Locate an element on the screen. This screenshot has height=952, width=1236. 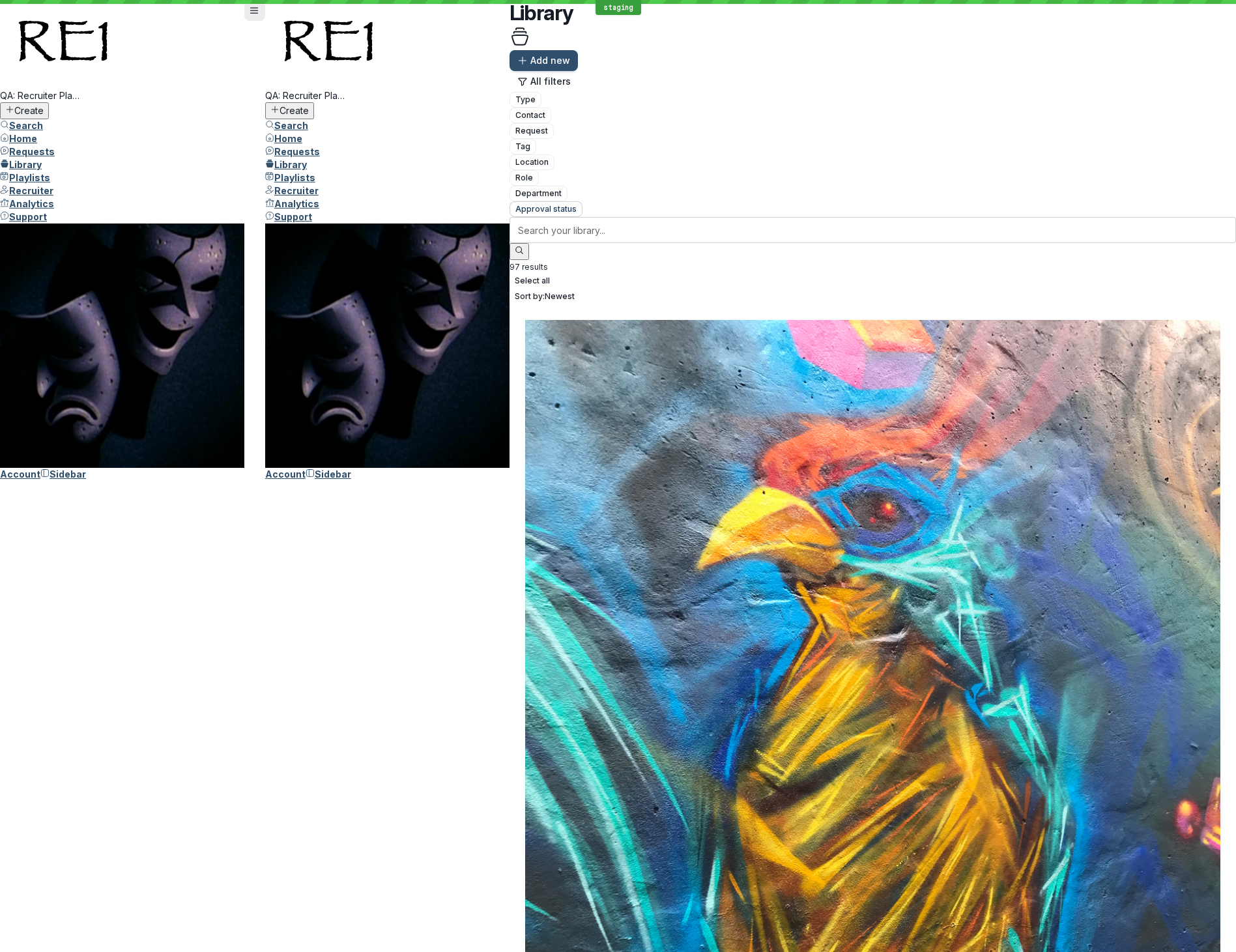
input: Search your library... is located at coordinates (873, 230).